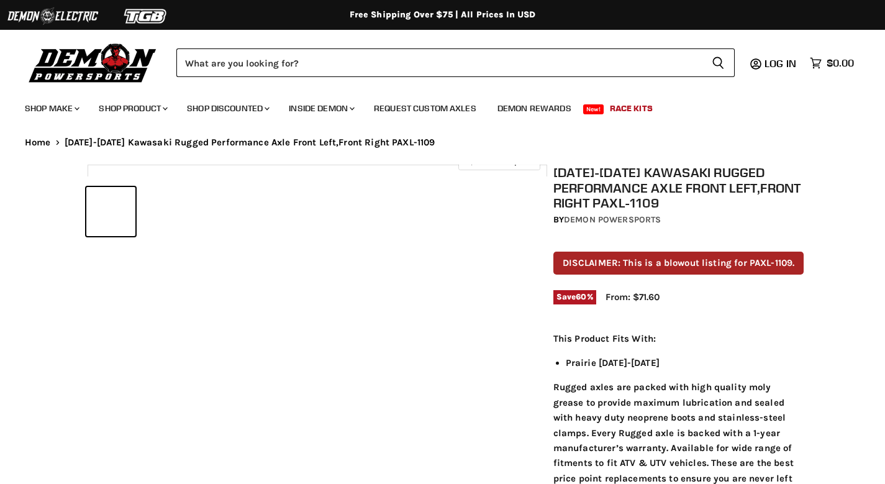  I want to click on a: Shop Make, so click(51, 108).